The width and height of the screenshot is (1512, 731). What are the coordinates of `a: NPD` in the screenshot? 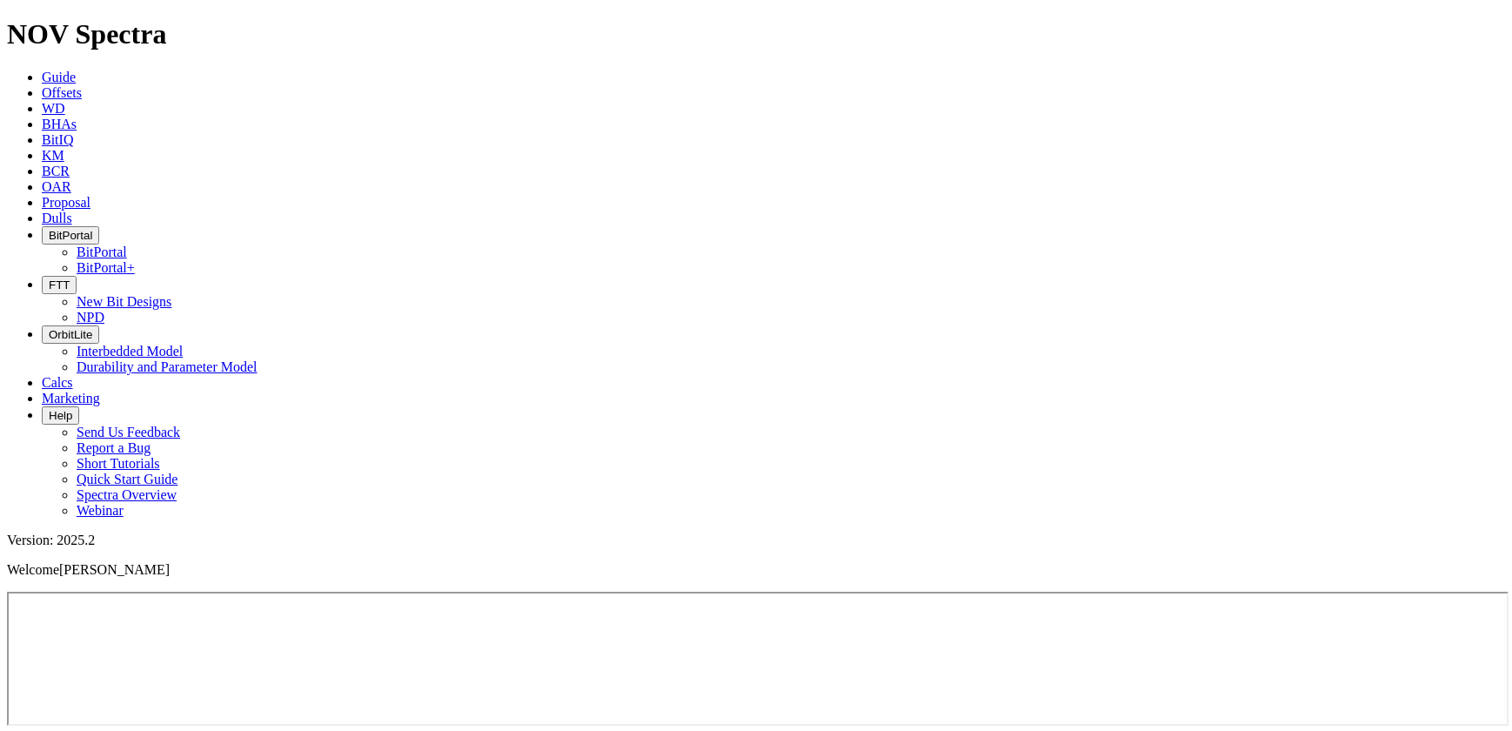 It's located at (90, 317).